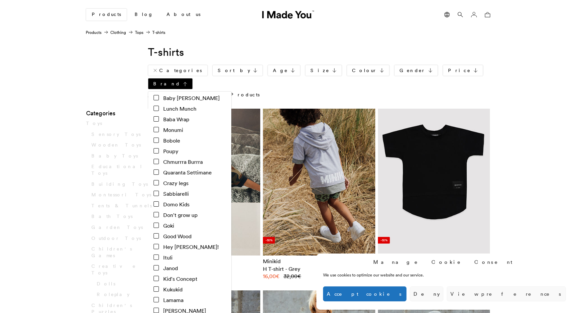 Image resolution: width=576 pixels, height=313 pixels. Describe the element at coordinates (175, 109) in the screenshot. I see `label: Lunch Munch` at that location.